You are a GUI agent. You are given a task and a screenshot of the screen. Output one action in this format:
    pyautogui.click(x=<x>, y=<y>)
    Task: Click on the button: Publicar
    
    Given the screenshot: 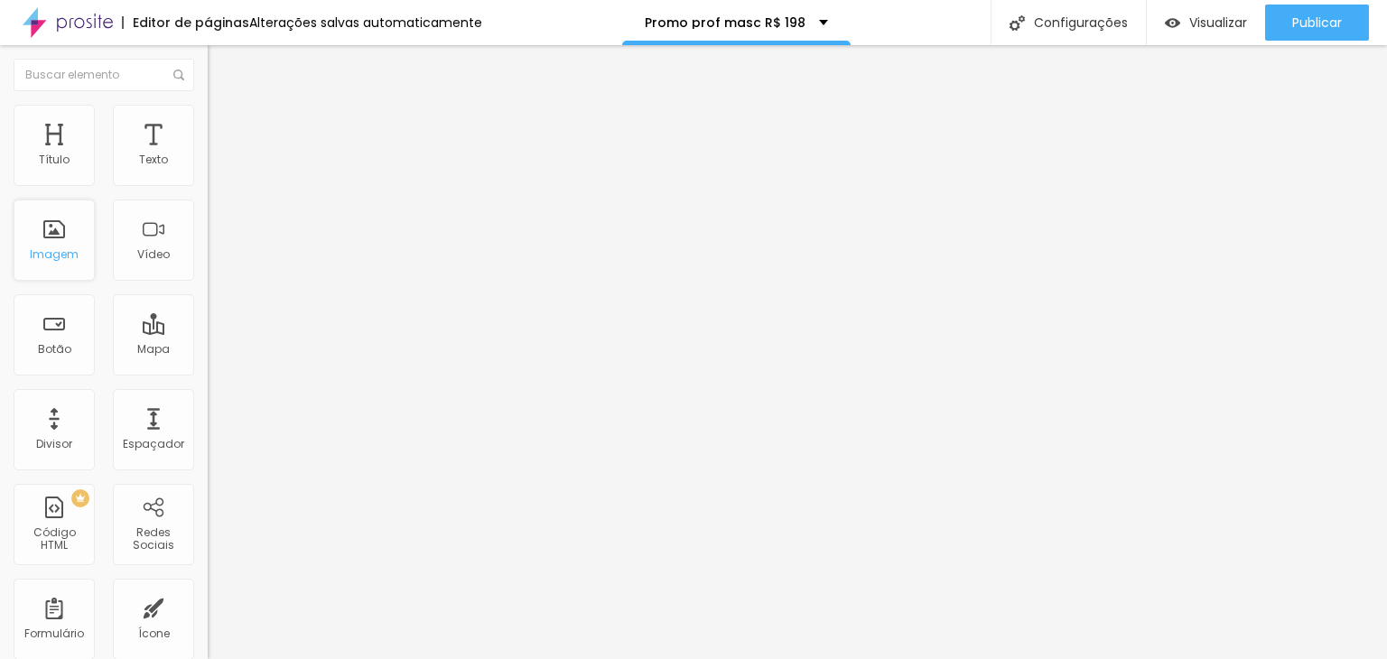 What is the action you would take?
    pyautogui.click(x=1316, y=23)
    